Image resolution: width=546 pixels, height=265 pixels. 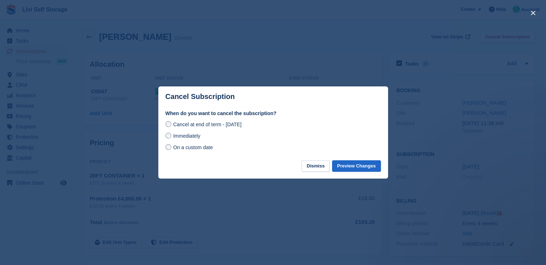 I want to click on label: When do you want to cancel the subscription?, so click(x=273, y=114).